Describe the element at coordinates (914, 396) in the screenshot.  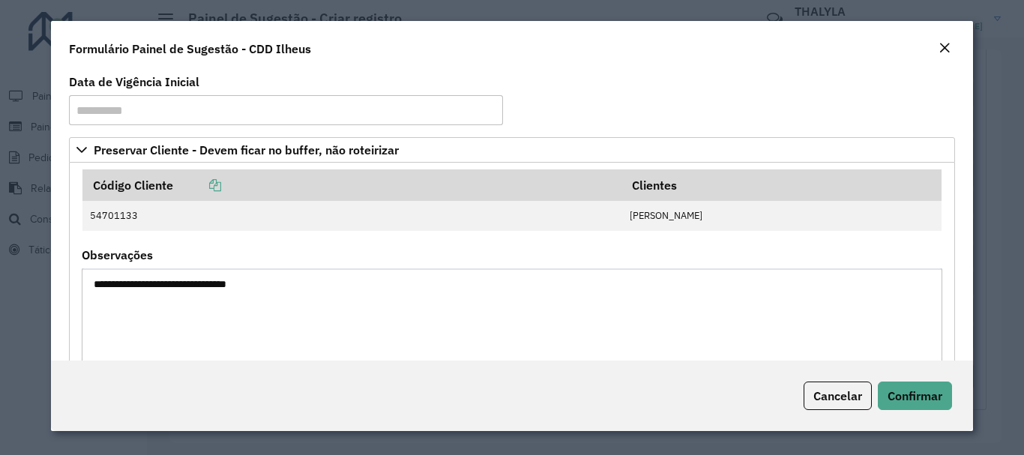
I see `button: Confirmar` at that location.